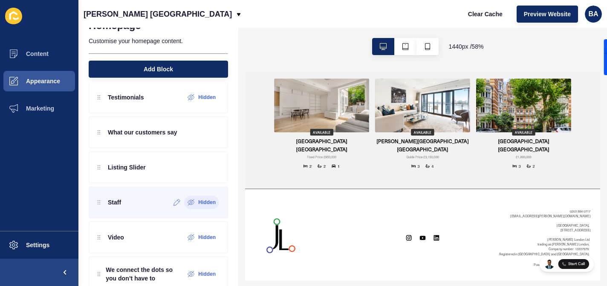  Describe the element at coordinates (548, 14) in the screenshot. I see `button: Preview Website` at that location.